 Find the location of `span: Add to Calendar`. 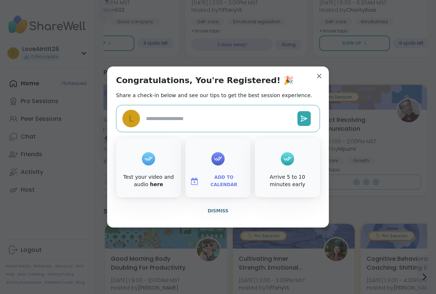

span: Add to Calendar is located at coordinates (224, 181).